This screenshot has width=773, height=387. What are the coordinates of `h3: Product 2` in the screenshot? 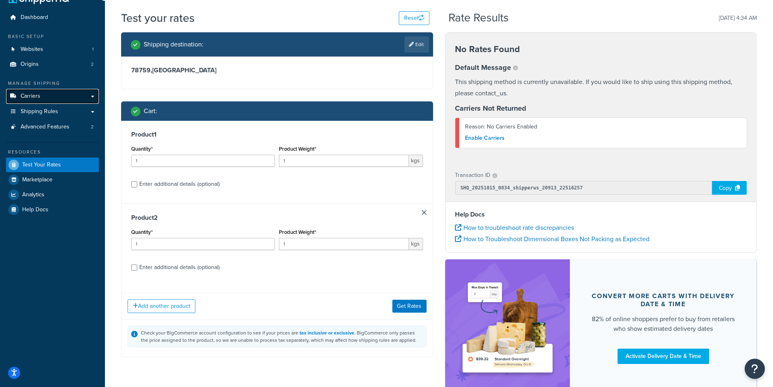 It's located at (277, 218).